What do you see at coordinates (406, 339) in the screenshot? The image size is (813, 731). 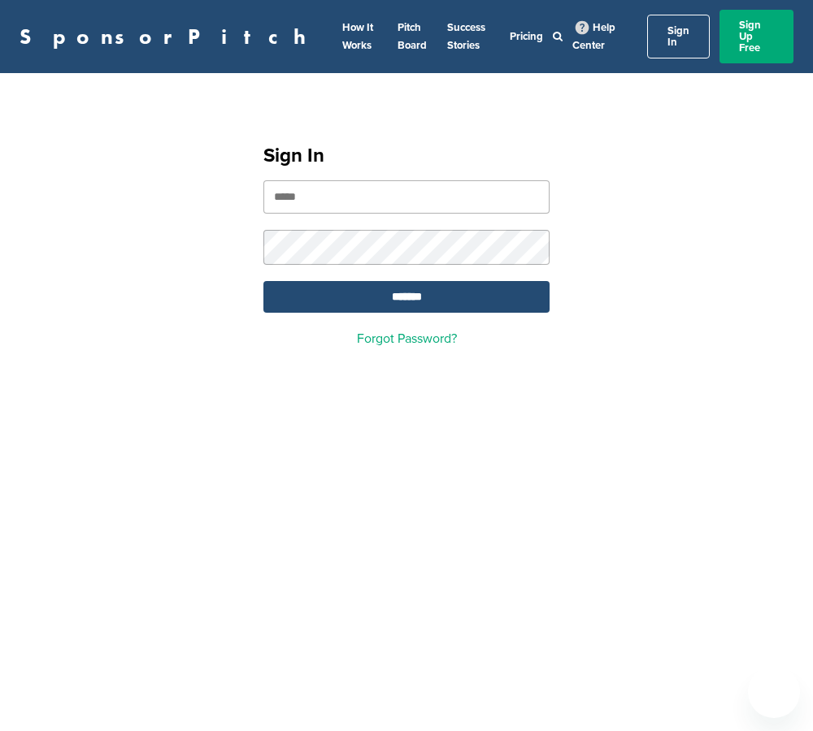 I see `a: Forgot Password?` at bounding box center [406, 339].